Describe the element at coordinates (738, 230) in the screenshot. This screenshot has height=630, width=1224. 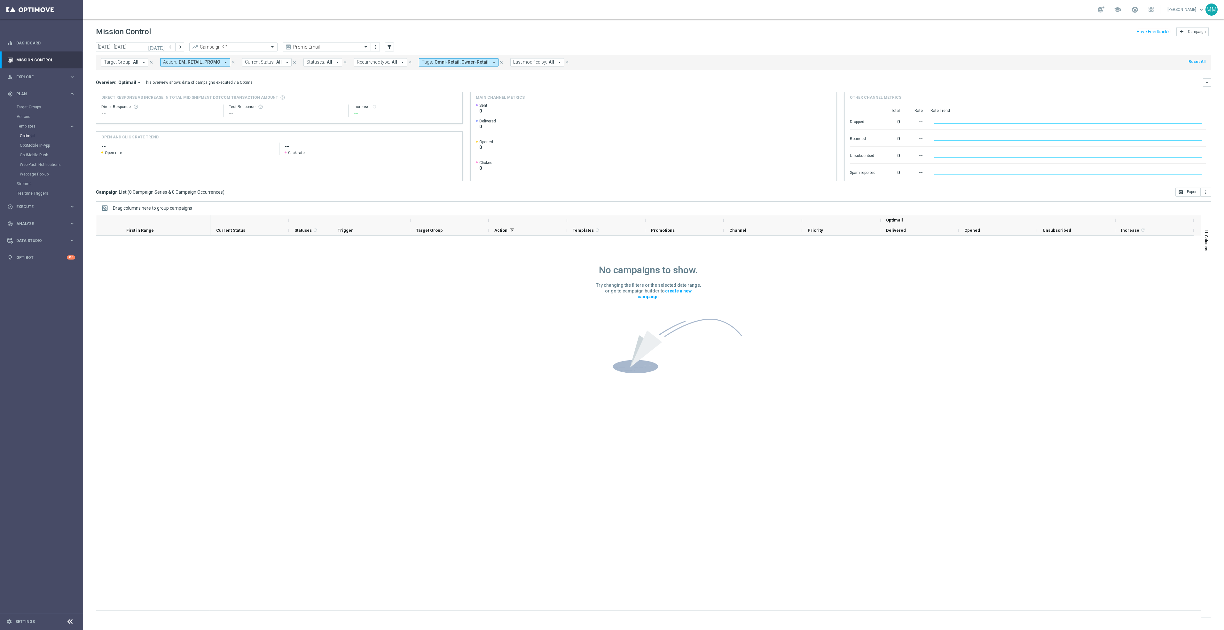
I see `span: Channel` at that location.